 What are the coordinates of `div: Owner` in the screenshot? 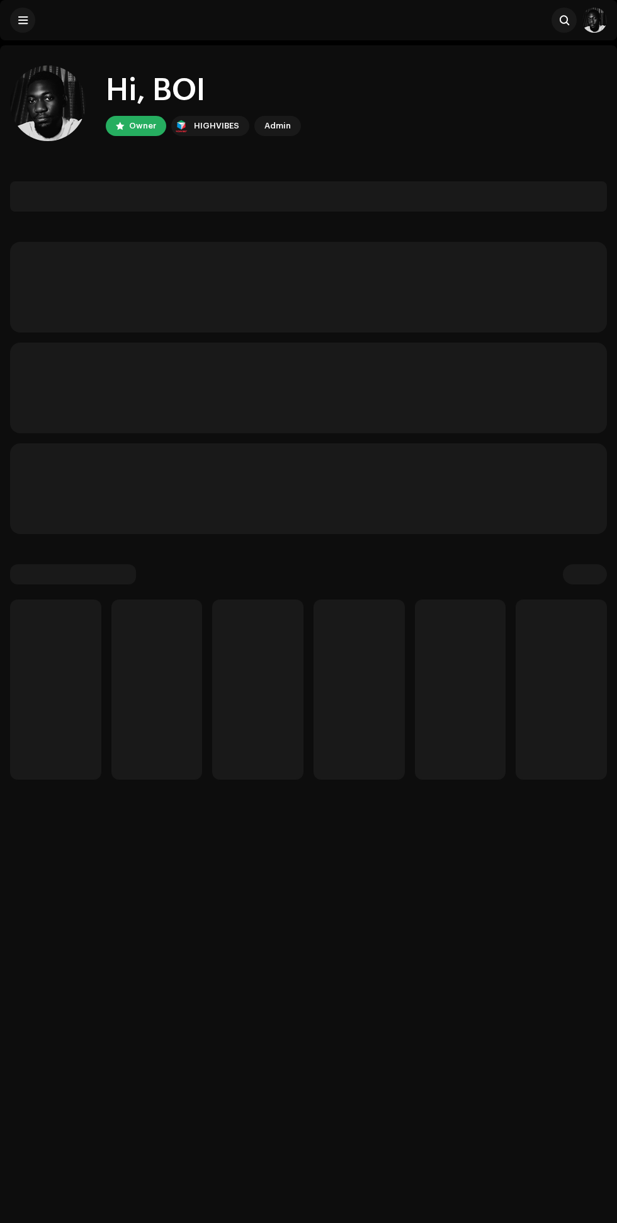 It's located at (142, 126).